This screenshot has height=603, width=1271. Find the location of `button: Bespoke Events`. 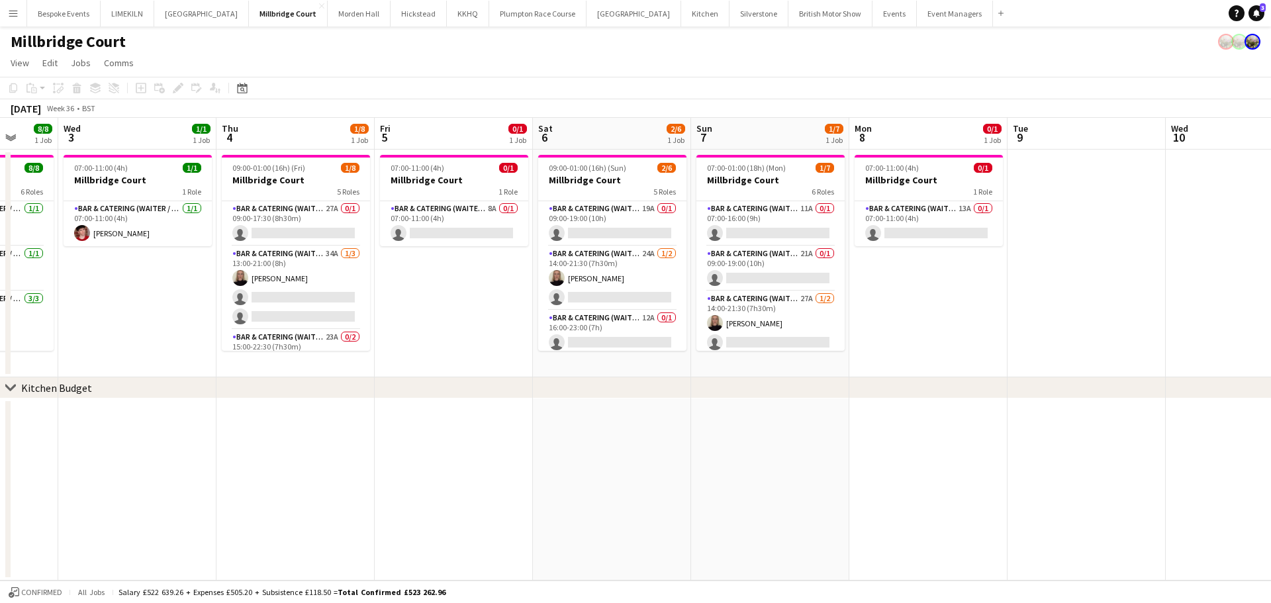

button: Bespoke Events is located at coordinates (64, 13).